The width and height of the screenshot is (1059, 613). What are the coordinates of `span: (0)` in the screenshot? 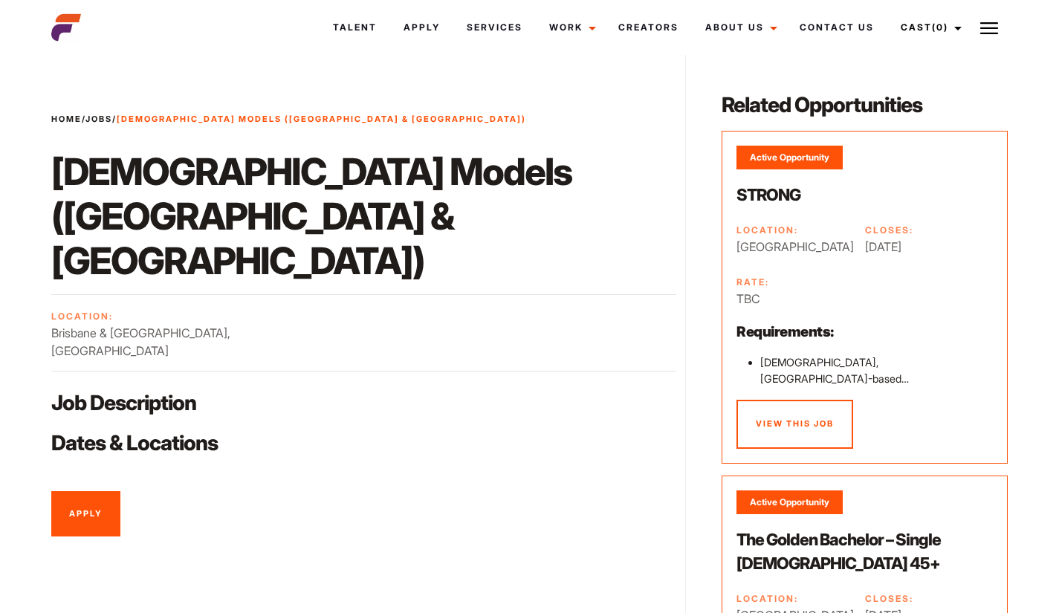 It's located at (940, 27).